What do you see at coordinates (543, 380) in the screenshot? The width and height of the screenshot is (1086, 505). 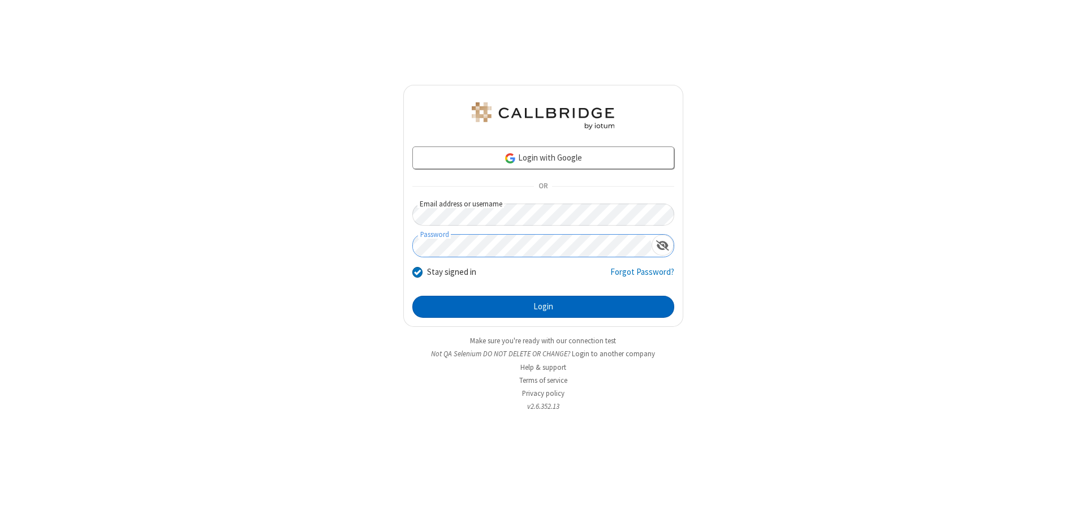 I see `a: Terms of service` at bounding box center [543, 380].